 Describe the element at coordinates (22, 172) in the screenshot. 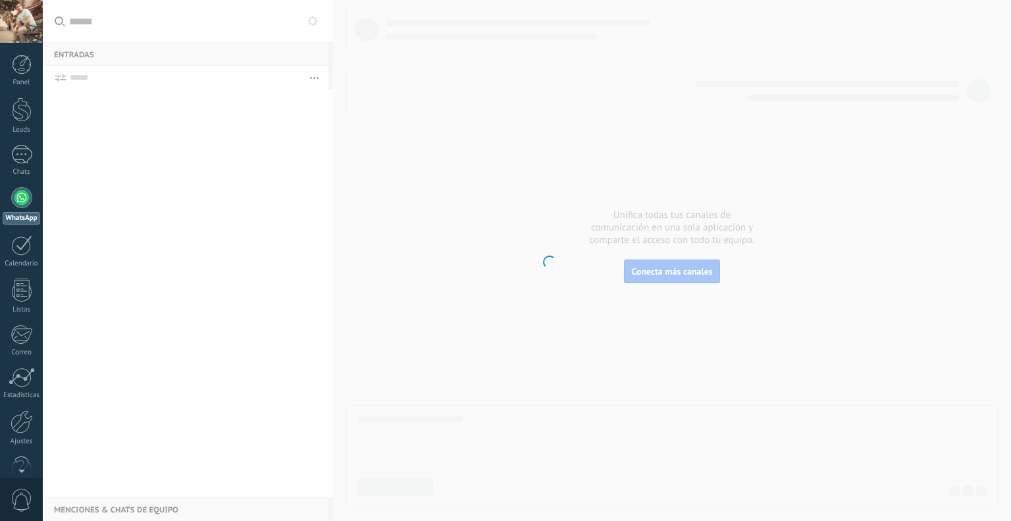

I see `div: Chats` at that location.